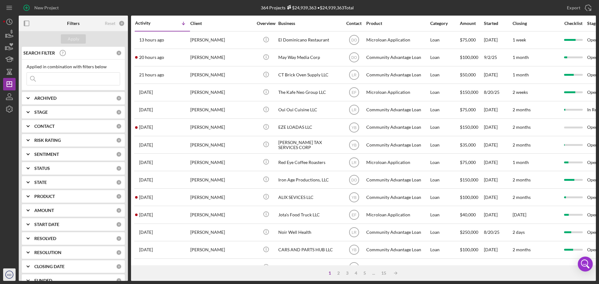  What do you see at coordinates (469, 250) in the screenshot?
I see `span: $100,000` at bounding box center [469, 250].